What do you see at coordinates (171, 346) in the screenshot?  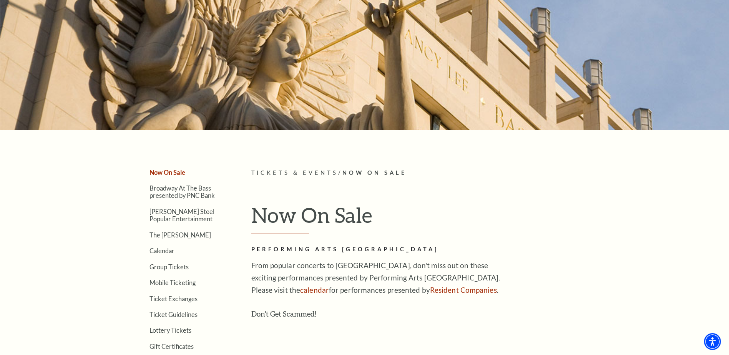 I see `a: Gift Certificates` at bounding box center [171, 346].